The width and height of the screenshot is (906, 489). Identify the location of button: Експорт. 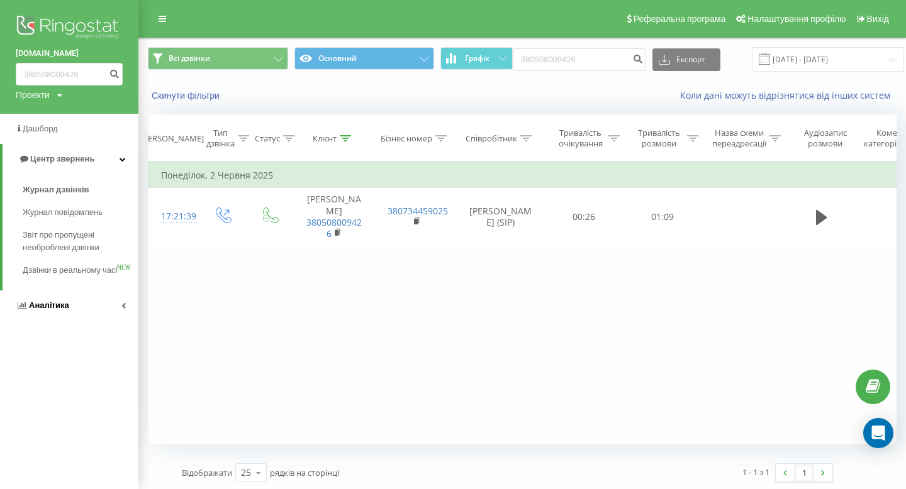
(686, 60).